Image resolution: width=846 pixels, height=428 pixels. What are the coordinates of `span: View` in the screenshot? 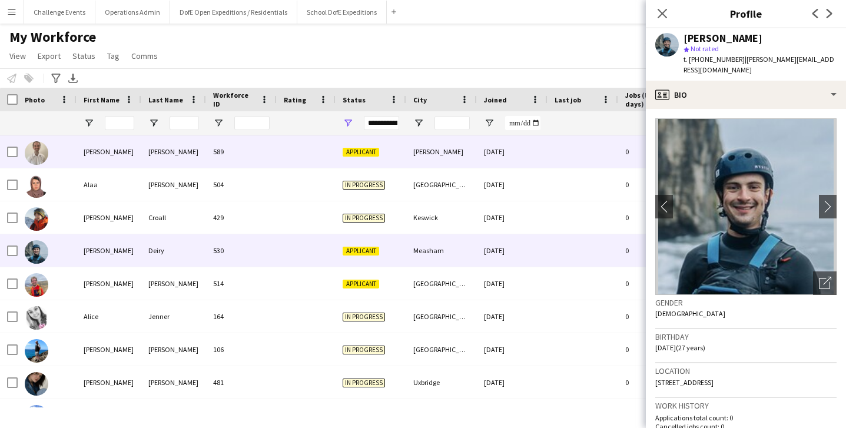 It's located at (18, 56).